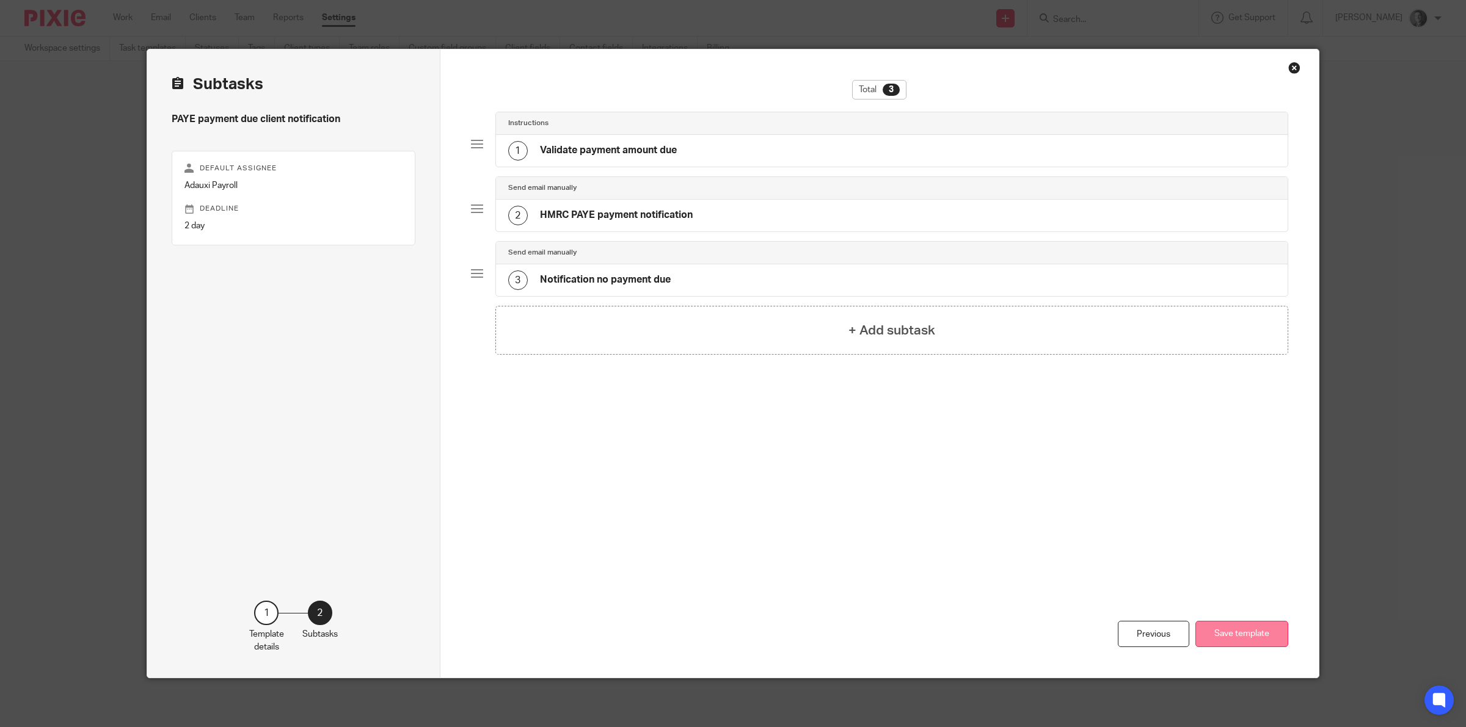 The width and height of the screenshot is (1466, 727). What do you see at coordinates (293, 209) in the screenshot?
I see `p: Deadline` at bounding box center [293, 209].